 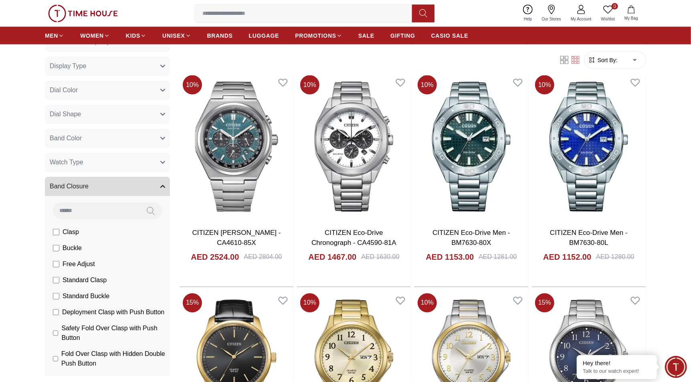 I want to click on img: CITIZEN Eco-Drive Men - BM7630-80X, so click(x=471, y=147).